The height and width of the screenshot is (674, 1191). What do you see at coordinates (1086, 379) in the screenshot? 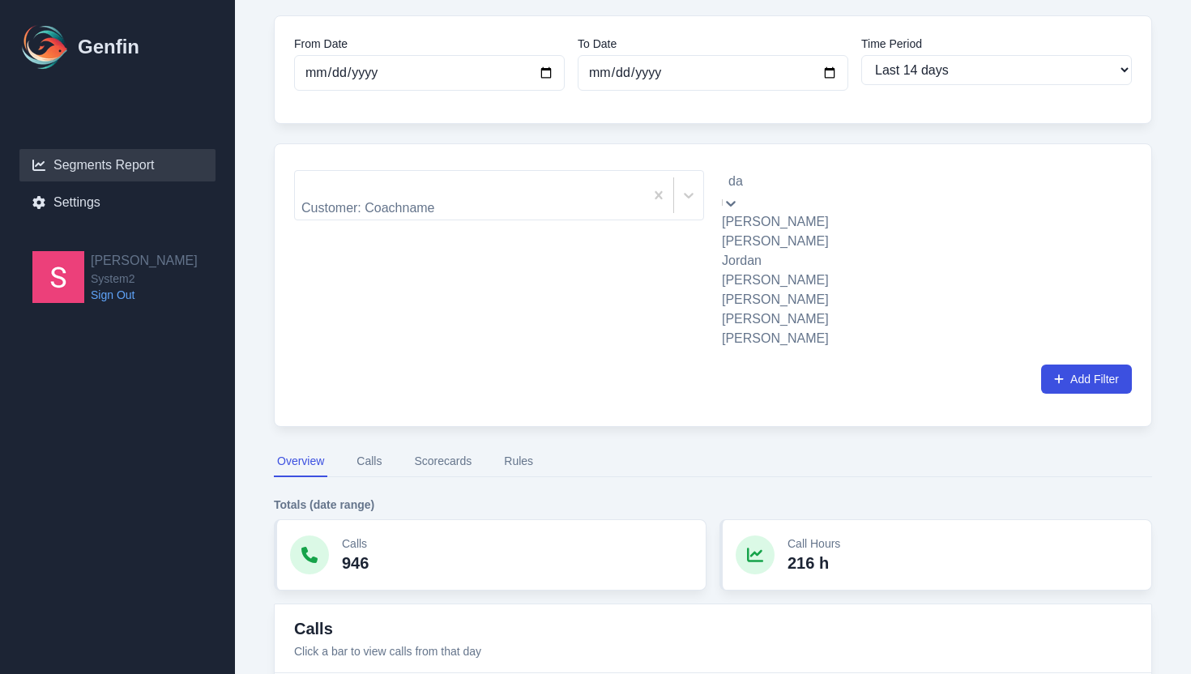
I see `button: Add Filter` at bounding box center [1086, 379].